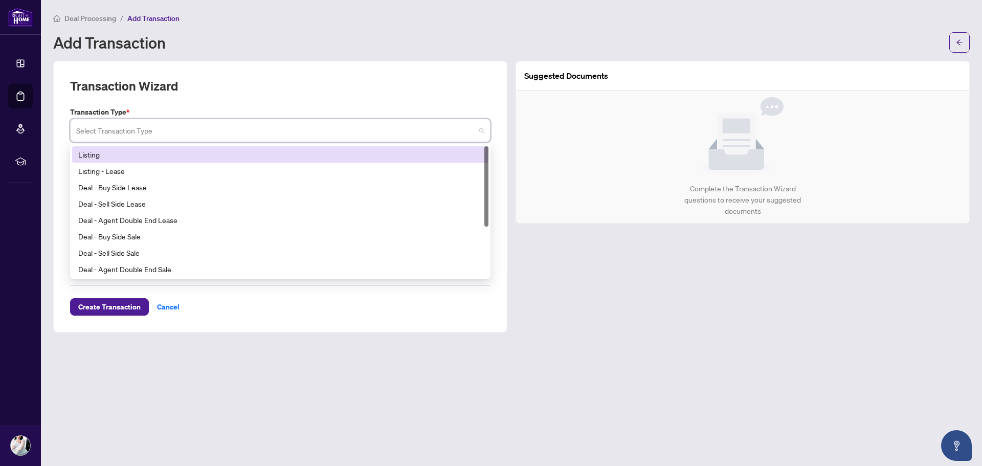  I want to click on div: Deal - Agent Double End Lease, so click(280, 220).